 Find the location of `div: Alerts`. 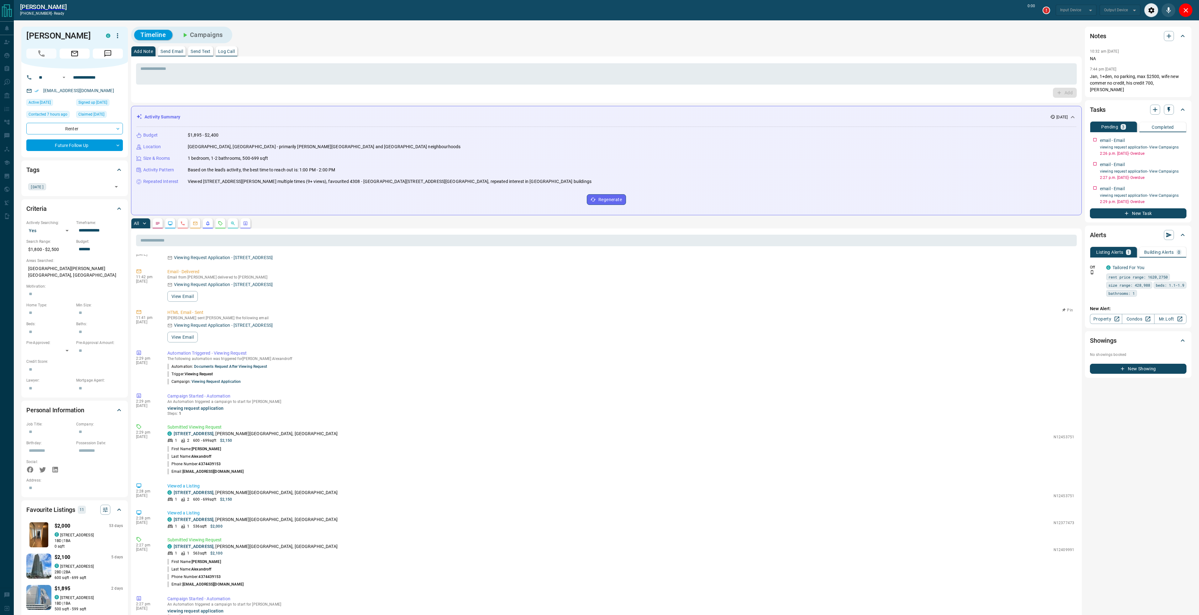

div: Alerts is located at coordinates (1138, 235).